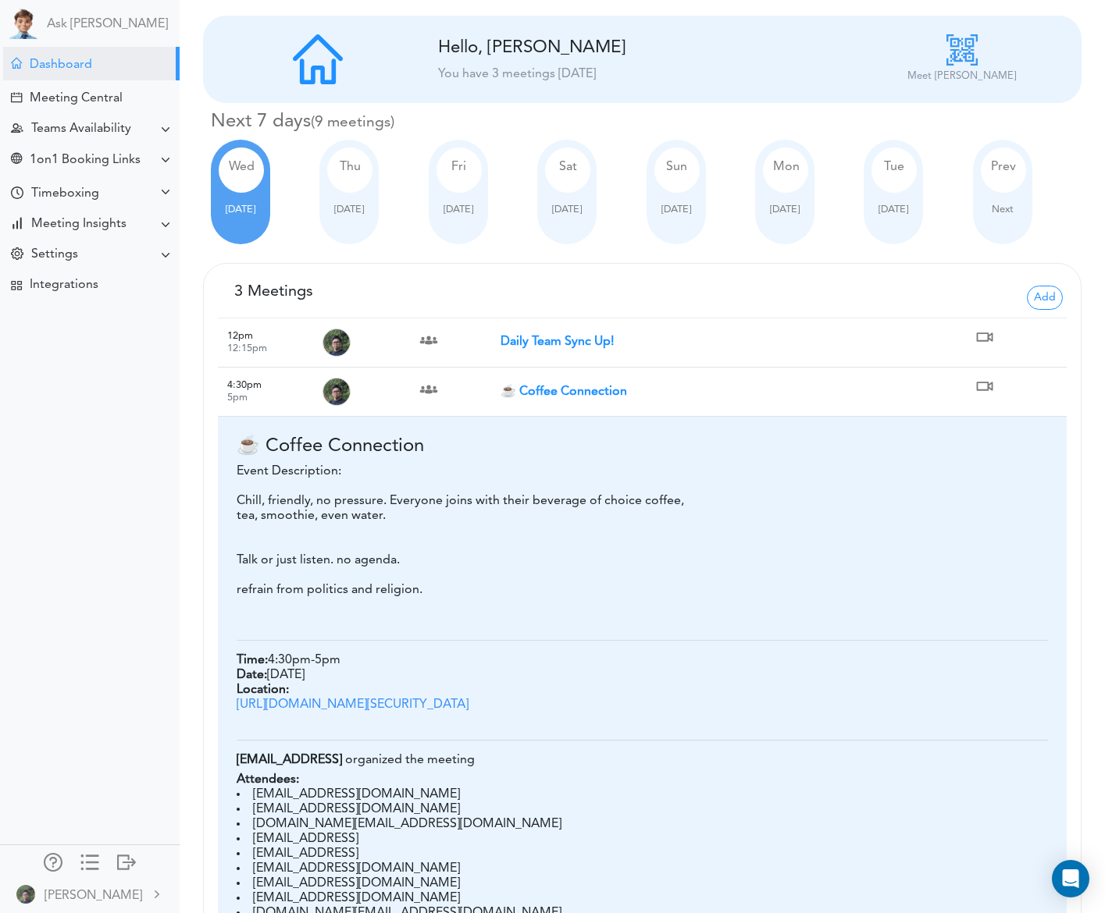 The height and width of the screenshot is (913, 1105). I want to click on b: Location:, so click(642, 690).